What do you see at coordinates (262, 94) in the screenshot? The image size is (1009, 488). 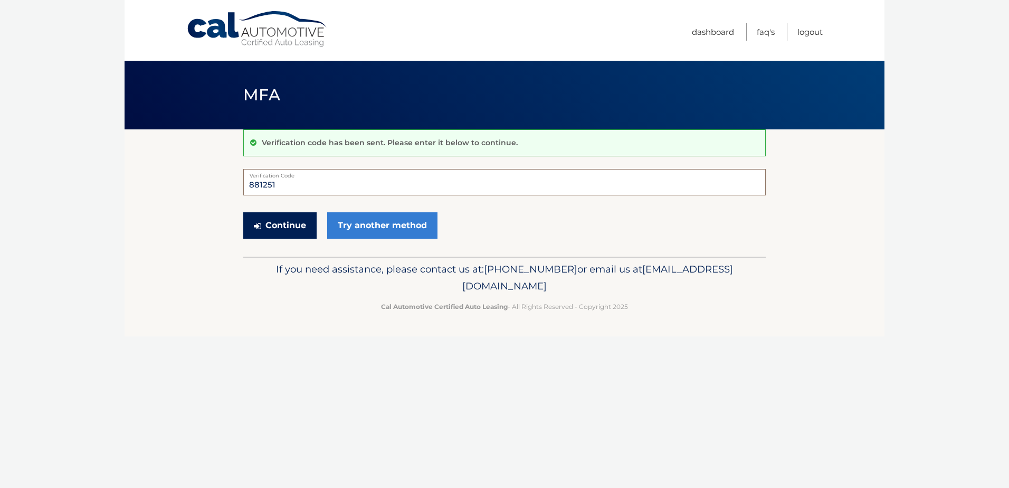 I see `span: MFA` at bounding box center [262, 94].